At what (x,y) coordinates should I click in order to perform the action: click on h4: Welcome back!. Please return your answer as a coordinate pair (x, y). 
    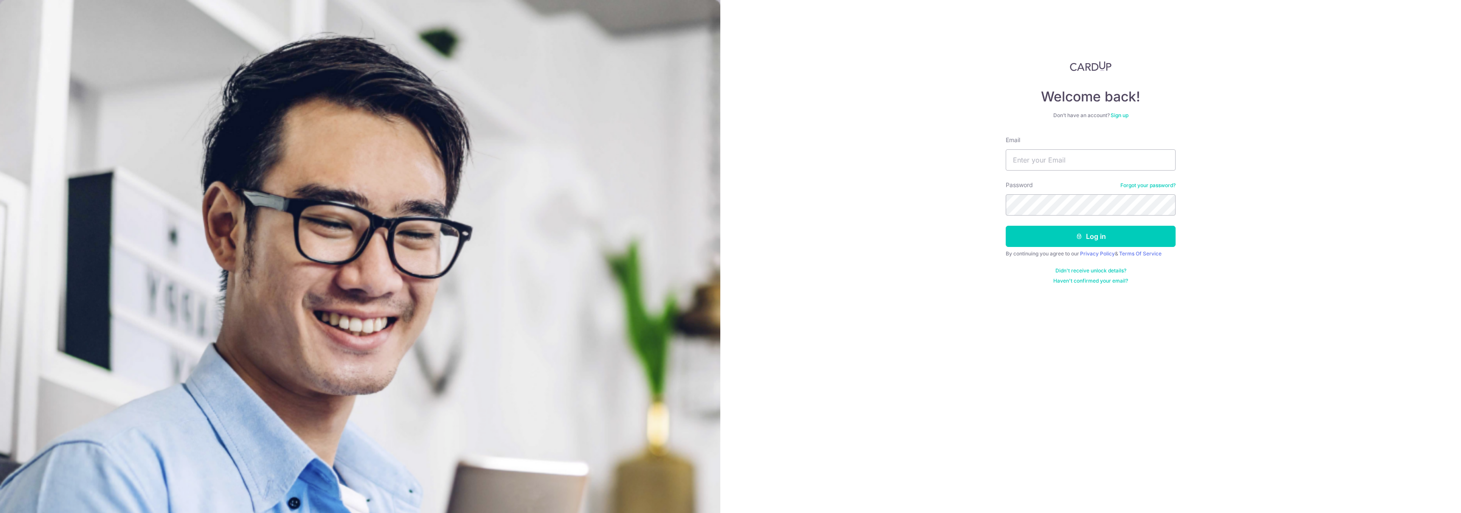
    Looking at the image, I should click on (1090, 97).